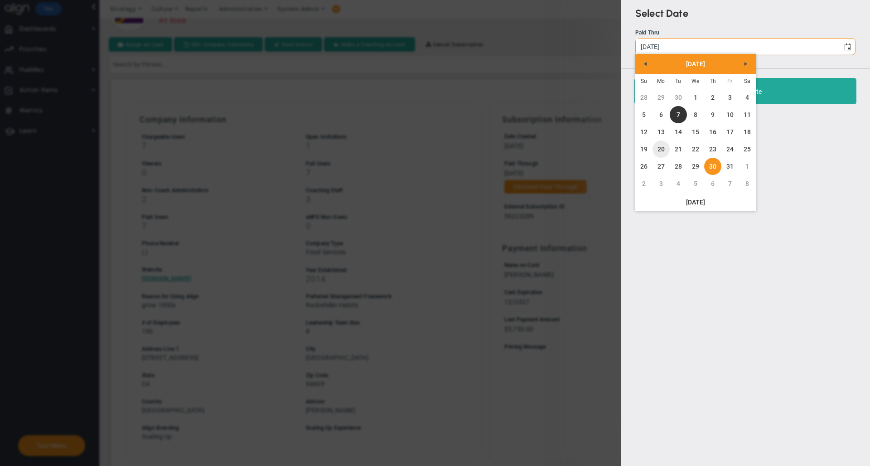 Image resolution: width=870 pixels, height=466 pixels. Describe the element at coordinates (848, 46) in the screenshot. I see `span: select` at that location.